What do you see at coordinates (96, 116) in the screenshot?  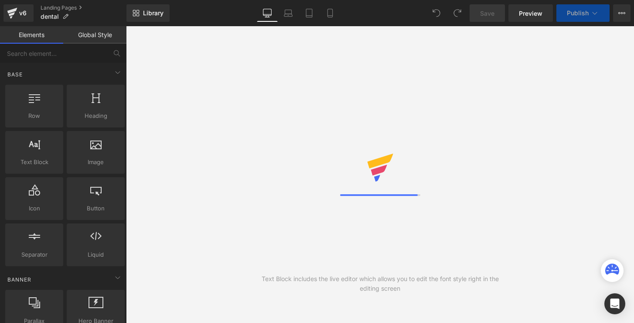 I see `span: Heading` at bounding box center [96, 116].